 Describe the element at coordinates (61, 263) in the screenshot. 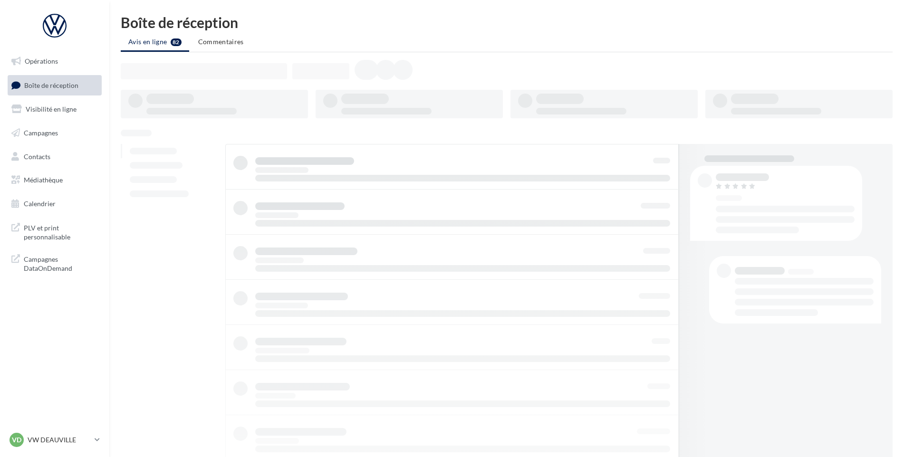

I see `span: Campagnes DataOnDemand` at that location.